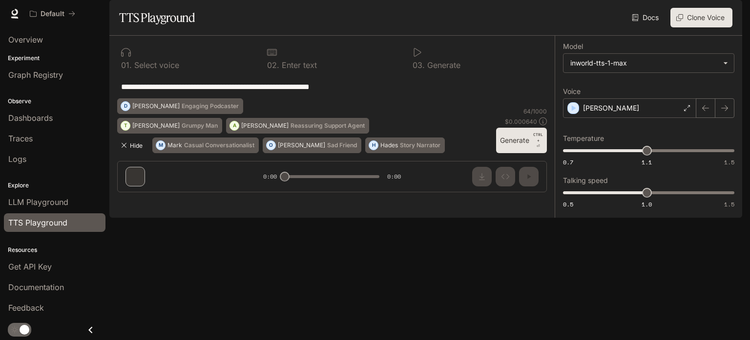 The width and height of the screenshot is (750, 340). What do you see at coordinates (126, 106) in the screenshot?
I see `div: D` at bounding box center [126, 106].